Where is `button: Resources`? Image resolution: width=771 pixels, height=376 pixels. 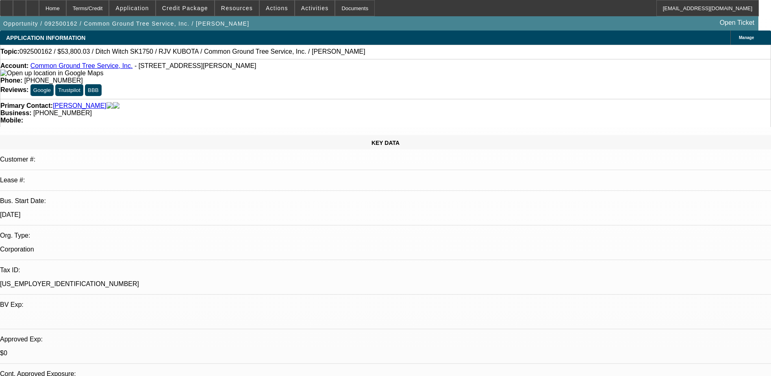
button: Resources is located at coordinates (237, 8).